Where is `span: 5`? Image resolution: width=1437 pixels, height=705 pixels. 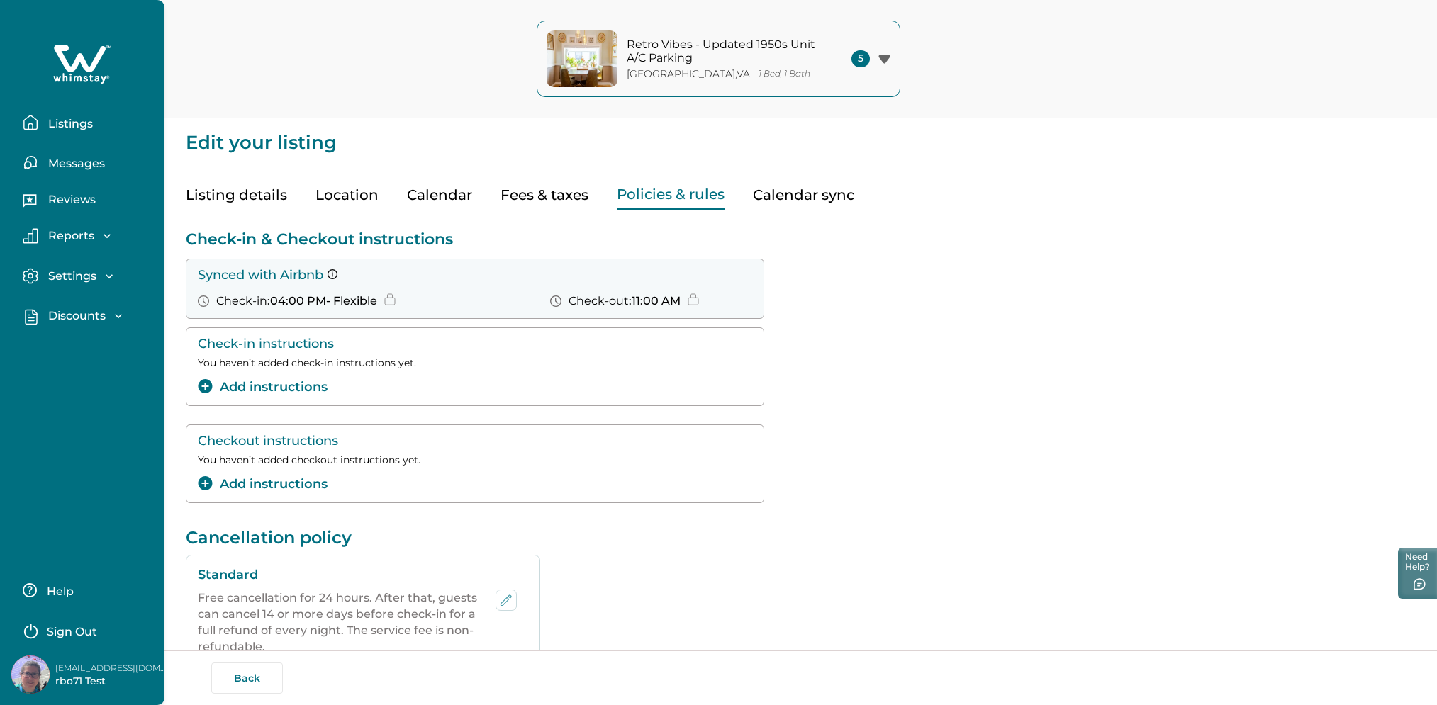 span: 5 is located at coordinates (861, 59).